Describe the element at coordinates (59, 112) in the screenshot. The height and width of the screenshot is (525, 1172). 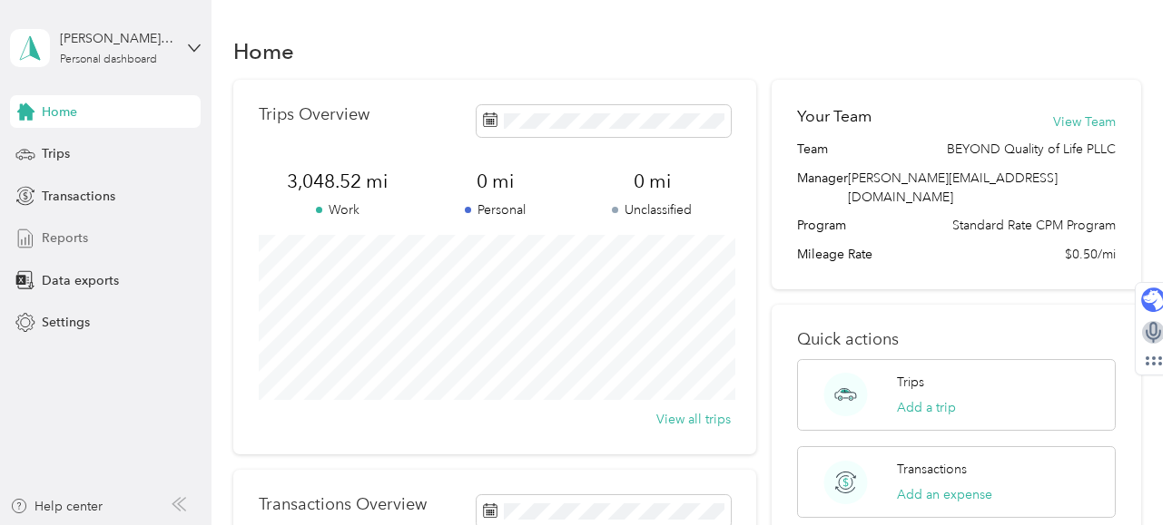
I see `span: Home` at that location.